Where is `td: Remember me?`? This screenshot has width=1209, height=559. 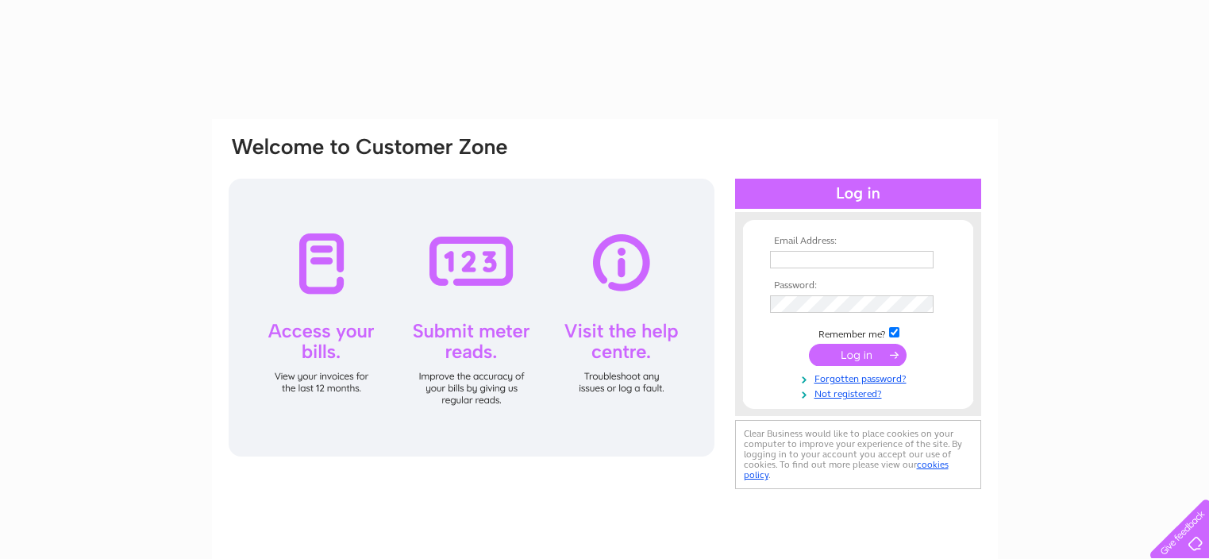 td: Remember me? is located at coordinates (858, 333).